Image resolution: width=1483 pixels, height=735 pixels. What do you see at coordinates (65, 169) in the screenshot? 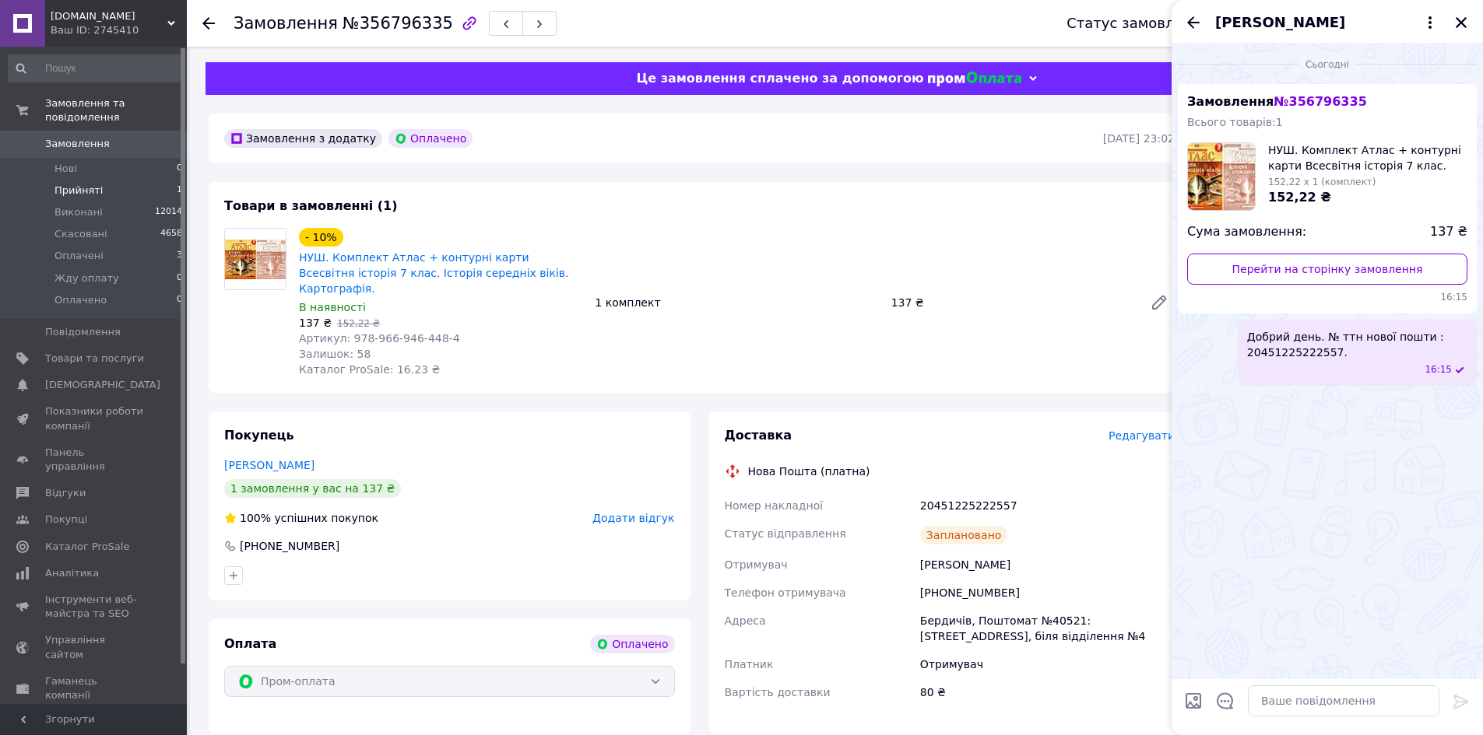
I see `span: Нові` at bounding box center [65, 169].